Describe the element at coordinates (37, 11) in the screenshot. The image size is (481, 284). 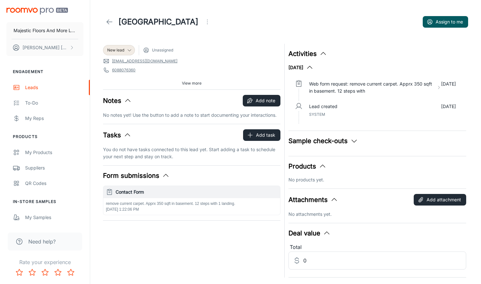
I see `img: Roomvo PRO Beta` at that location.